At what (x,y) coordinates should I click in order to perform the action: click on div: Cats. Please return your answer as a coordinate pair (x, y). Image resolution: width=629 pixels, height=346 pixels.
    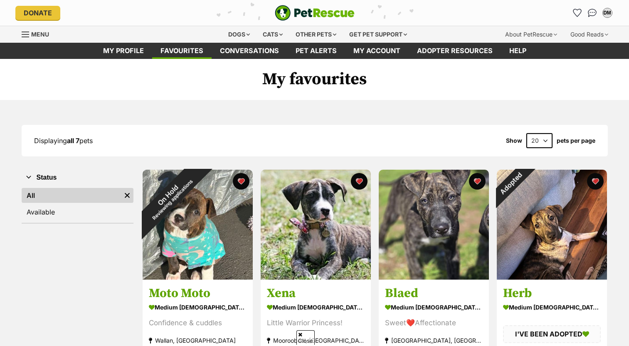
    Looking at the image, I should click on (273, 34).